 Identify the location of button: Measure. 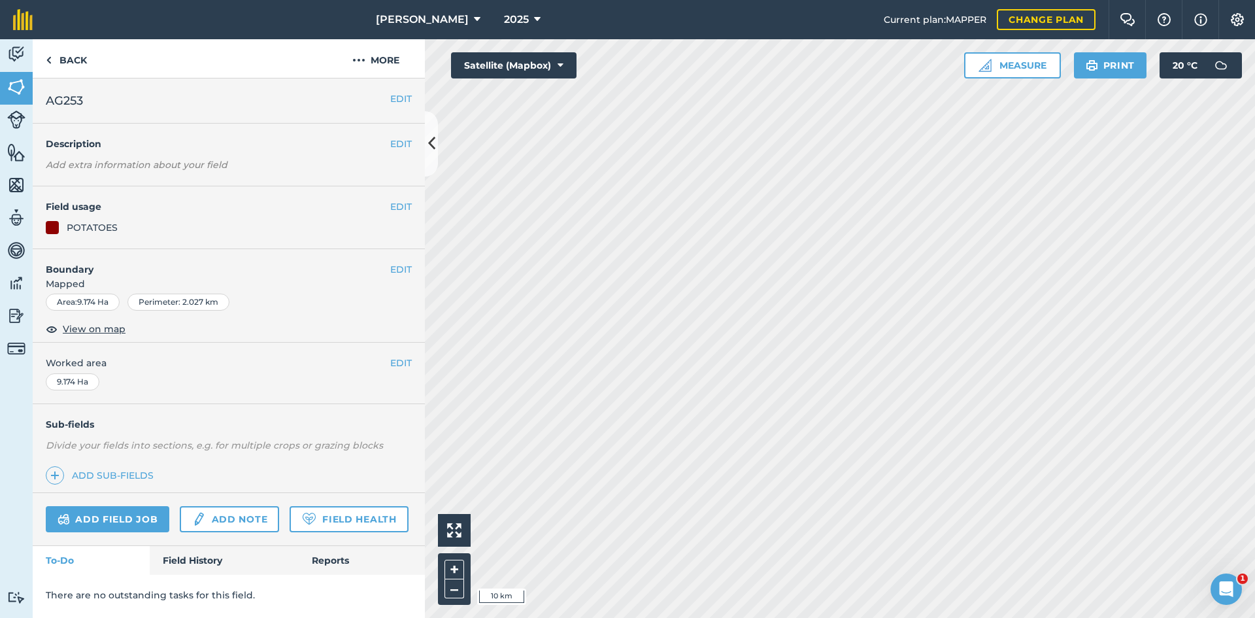
(1013, 65).